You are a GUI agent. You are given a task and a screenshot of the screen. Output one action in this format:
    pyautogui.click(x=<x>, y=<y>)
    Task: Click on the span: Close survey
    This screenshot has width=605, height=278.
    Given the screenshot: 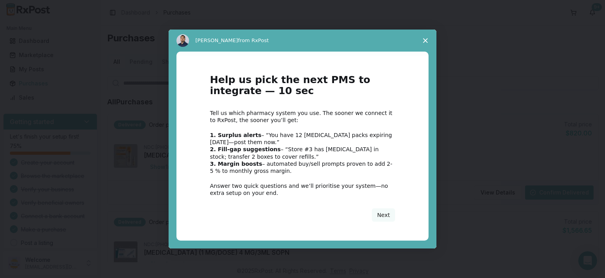 What is the action you would take?
    pyautogui.click(x=425, y=41)
    